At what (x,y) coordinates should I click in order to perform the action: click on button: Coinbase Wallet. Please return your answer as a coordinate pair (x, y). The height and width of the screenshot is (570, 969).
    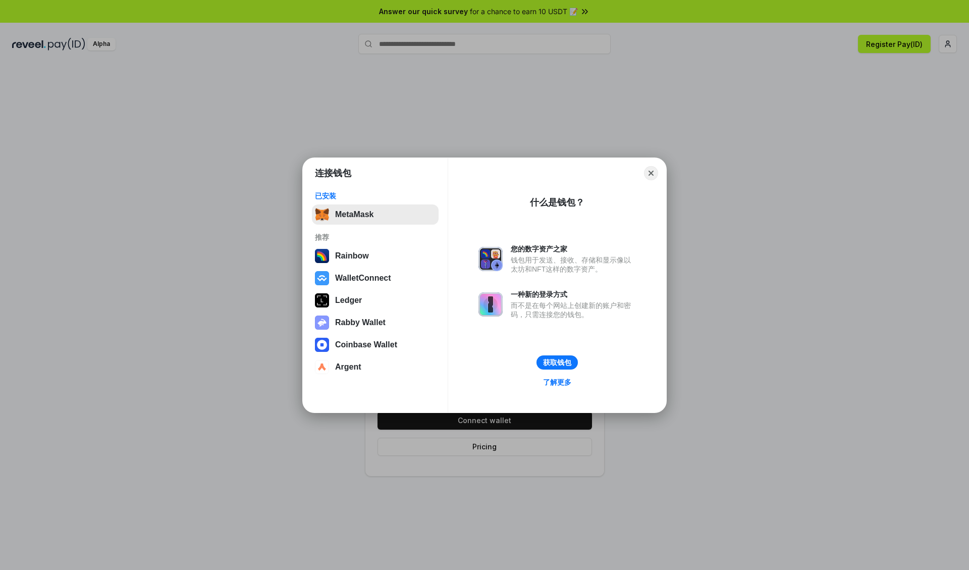
    Looking at the image, I should click on (375, 345).